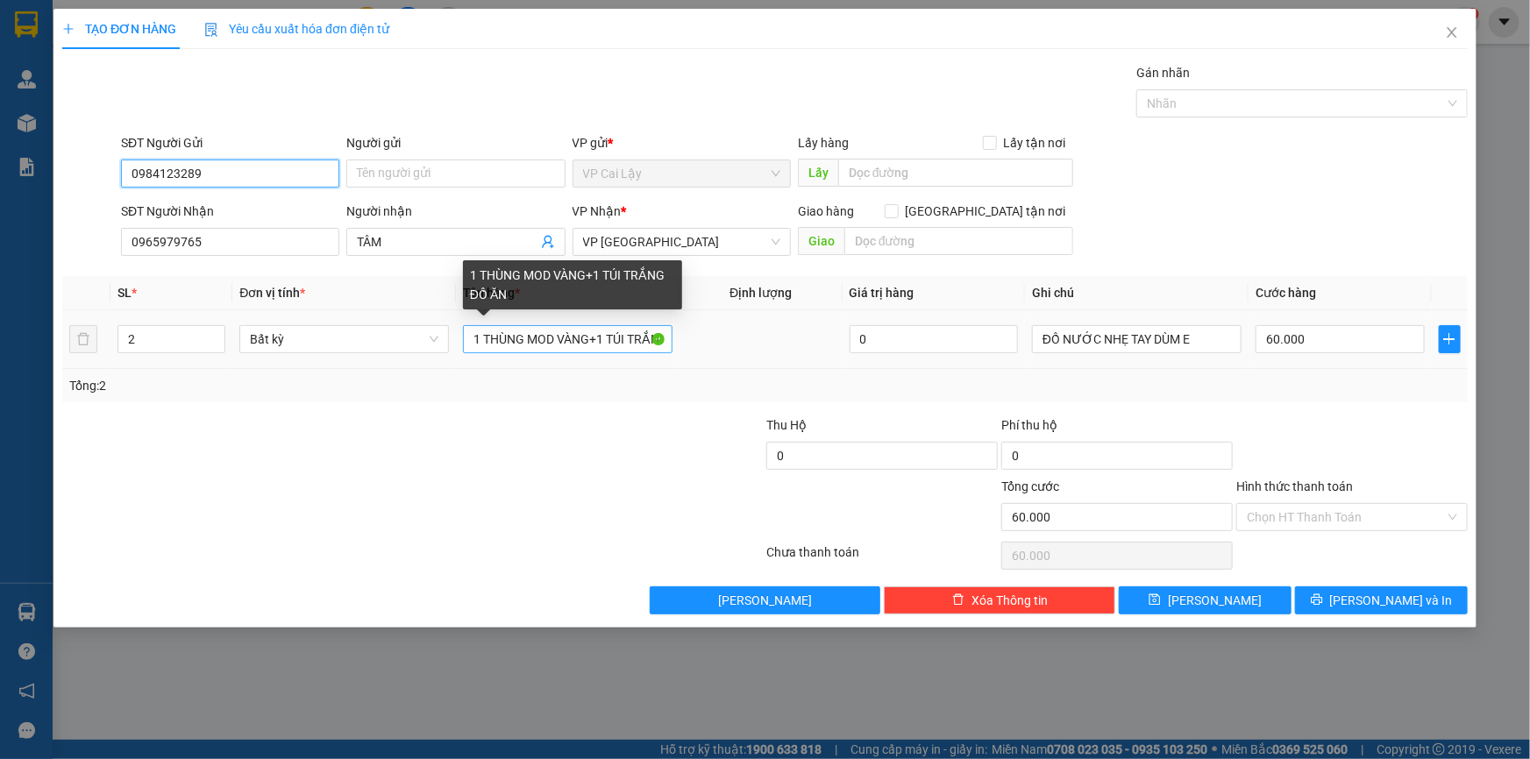 The width and height of the screenshot is (1530, 759). What do you see at coordinates (573, 285) in the screenshot?
I see `div: 1 THÙNG MOD VÀNG+1 TÚI TRẮNG ĐỒ ĂN` at bounding box center [573, 285].